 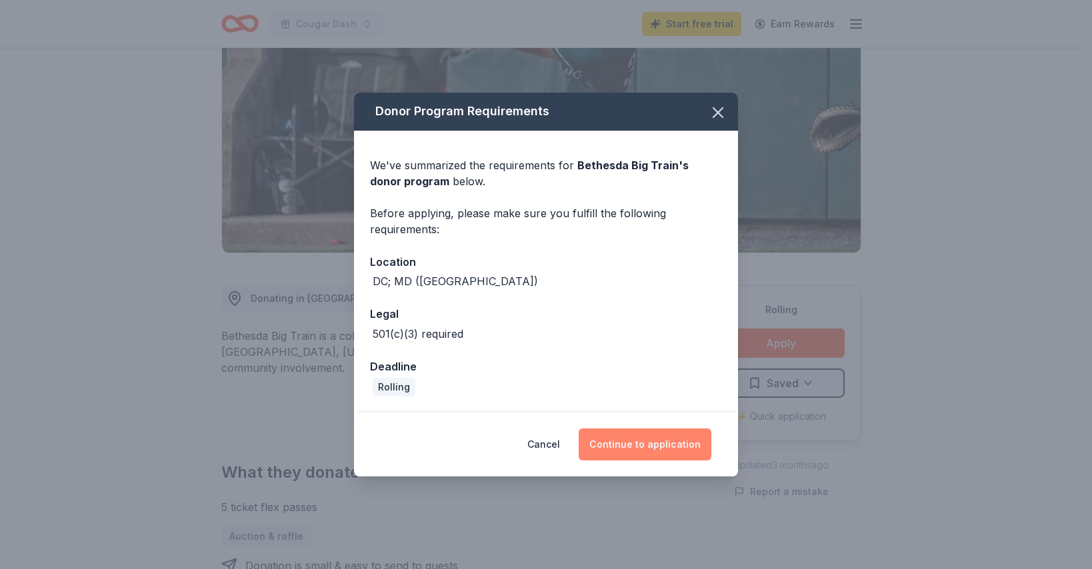 I want to click on div: We've summarized the requirements for below., so click(x=546, y=173).